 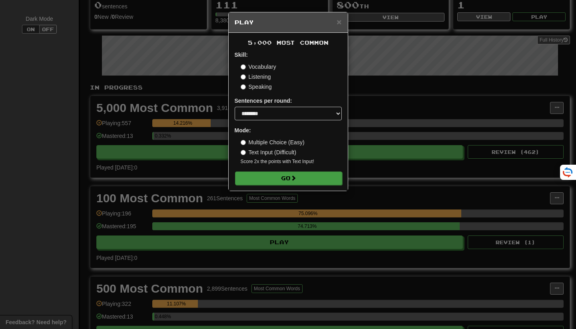 What do you see at coordinates (258, 67) in the screenshot?
I see `label: Vocabulary` at bounding box center [258, 67].